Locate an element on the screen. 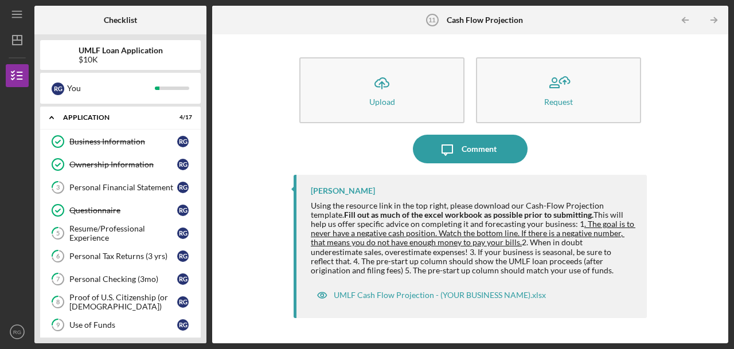 The width and height of the screenshot is (734, 349). button: Comment is located at coordinates (470, 149).